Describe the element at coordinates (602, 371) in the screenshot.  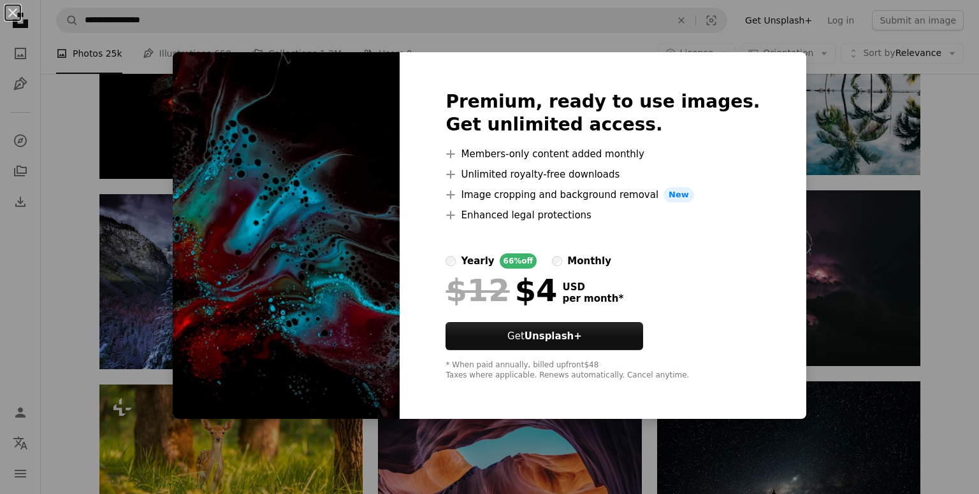
I see `div: * When paid annually, billed upfront $48 Taxes where applicable. Renews automatically. Cancel any...` at that location.